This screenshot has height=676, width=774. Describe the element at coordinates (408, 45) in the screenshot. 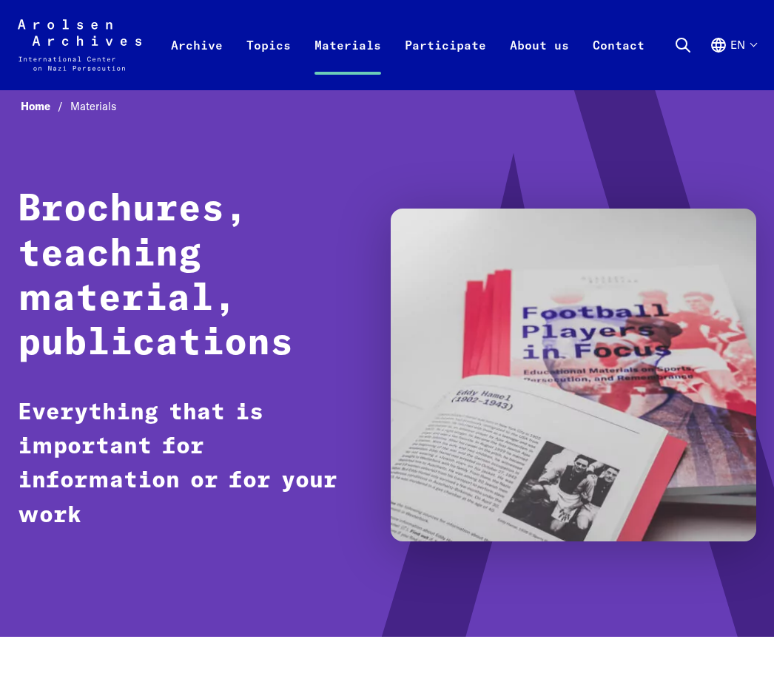

I see `nav: Primary` at that location.